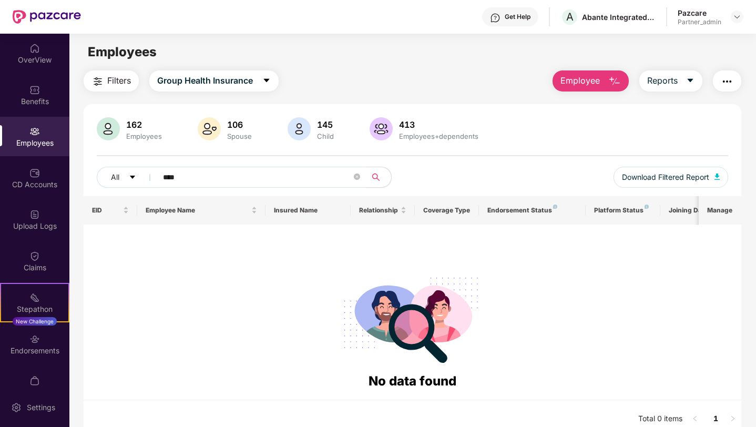  I want to click on div: Child, so click(325, 136).